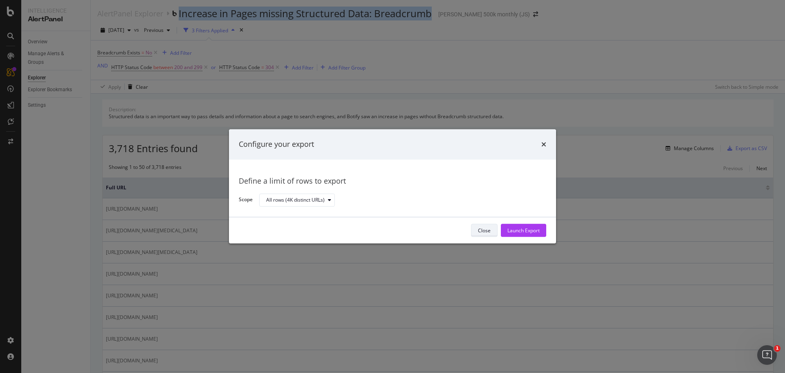 The image size is (785, 373). I want to click on div: Configure your export, so click(277, 144).